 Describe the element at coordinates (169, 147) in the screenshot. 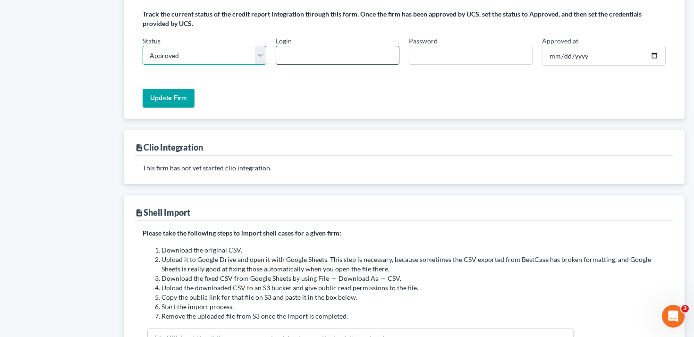

I see `div: Clio Integration` at that location.